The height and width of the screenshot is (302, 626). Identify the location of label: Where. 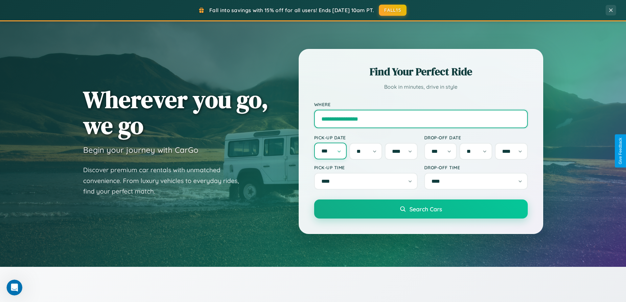
(421, 104).